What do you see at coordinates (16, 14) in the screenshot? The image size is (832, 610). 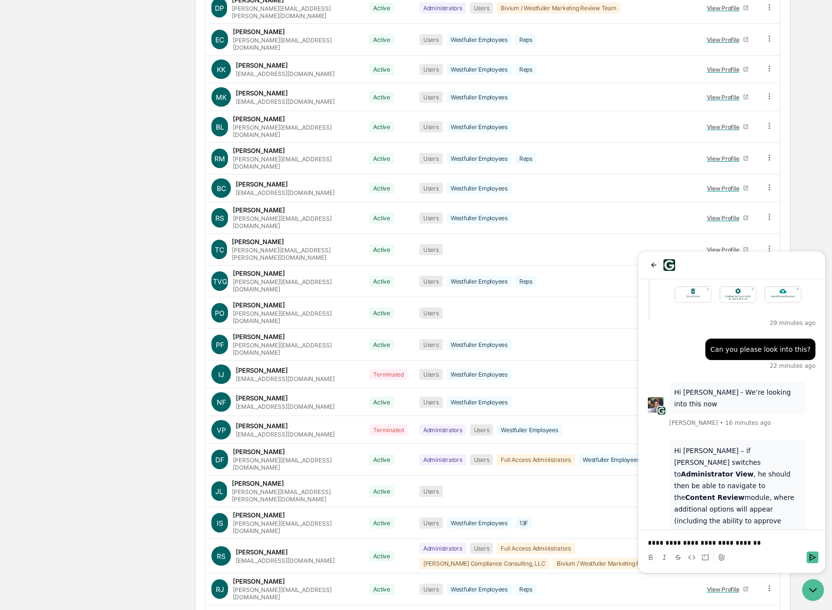 I see `button: back` at bounding box center [16, 14].